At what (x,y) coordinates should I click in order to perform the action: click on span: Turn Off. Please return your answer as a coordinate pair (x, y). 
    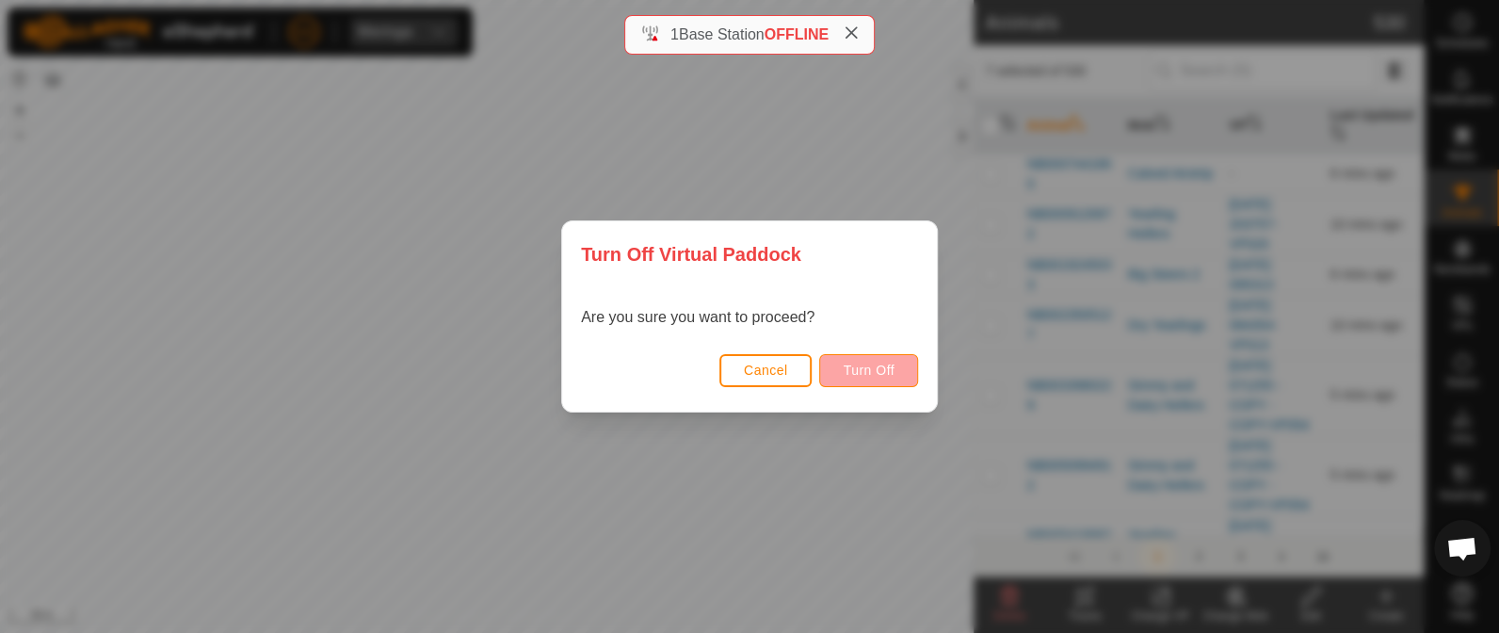
    Looking at the image, I should click on (868, 370).